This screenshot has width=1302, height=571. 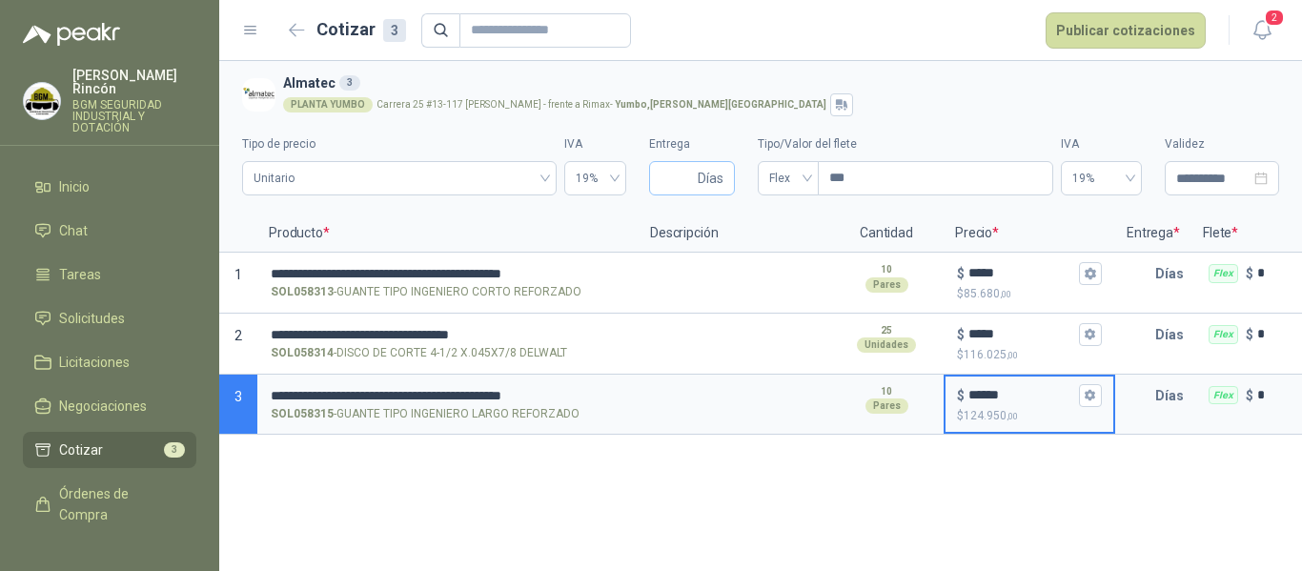 I want to click on button: $$85.680,00, so click(x=1090, y=273).